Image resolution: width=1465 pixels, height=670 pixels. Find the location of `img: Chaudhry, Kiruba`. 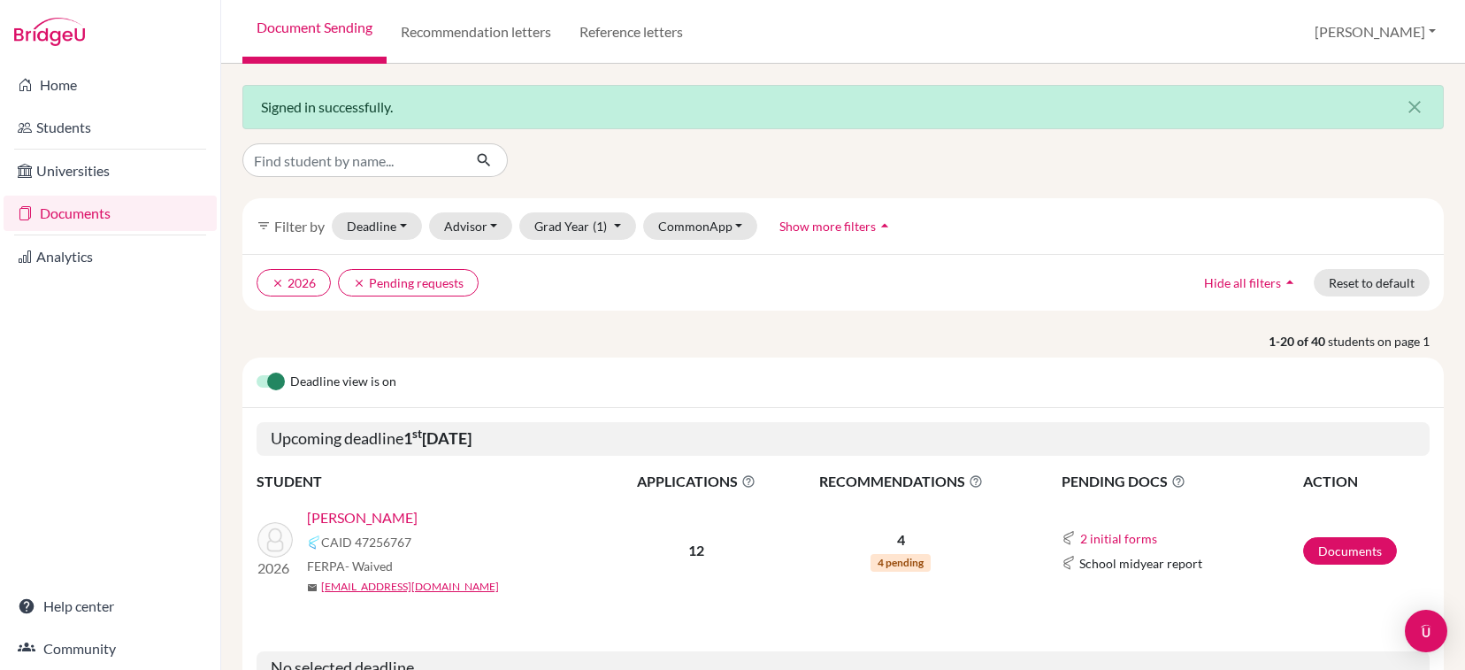

img: Chaudhry, Kiruba is located at coordinates (275, 539).